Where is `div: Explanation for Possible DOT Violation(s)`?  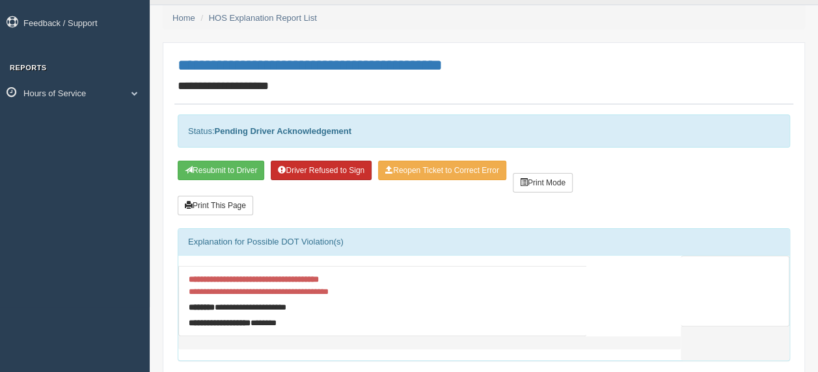
div: Explanation for Possible DOT Violation(s) is located at coordinates (483, 242).